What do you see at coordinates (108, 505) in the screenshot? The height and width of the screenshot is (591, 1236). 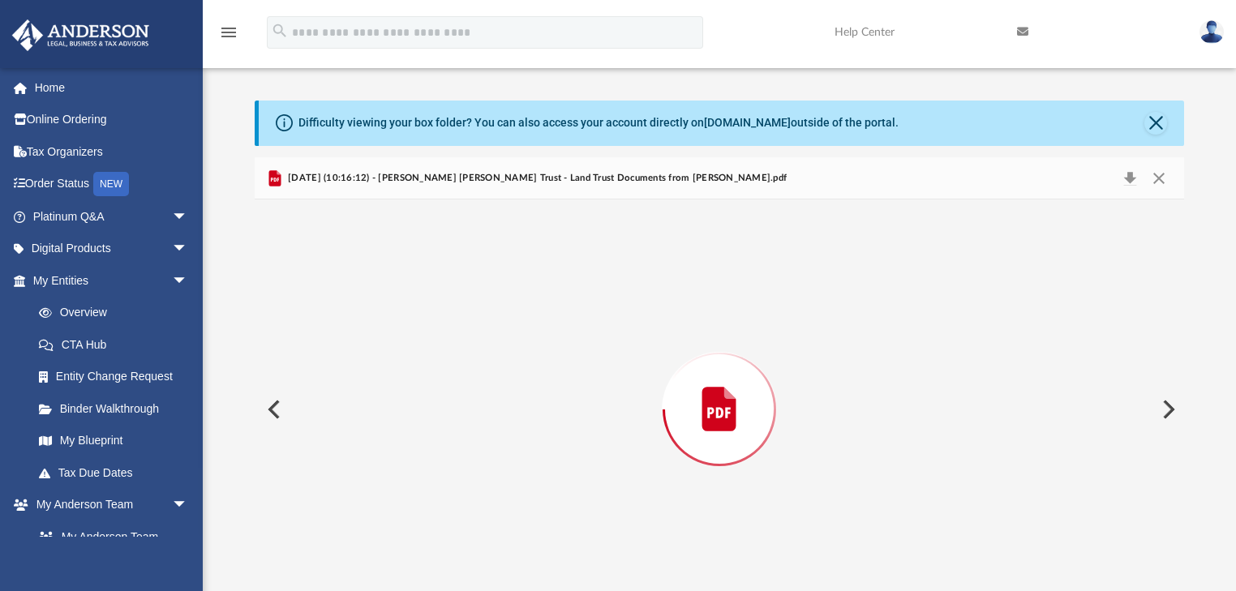 I see `a: My Anderson Teamarrow_drop_down` at bounding box center [108, 505].